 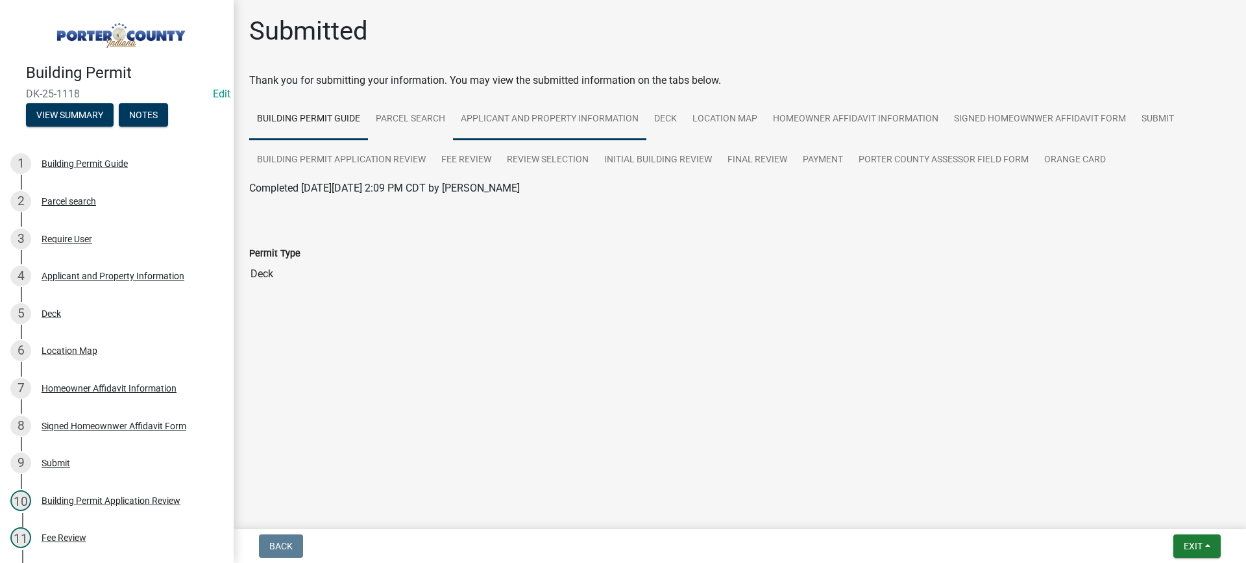 What do you see at coordinates (1040, 119) in the screenshot?
I see `a: Signed Homeownwer Affidavit Form` at bounding box center [1040, 119].